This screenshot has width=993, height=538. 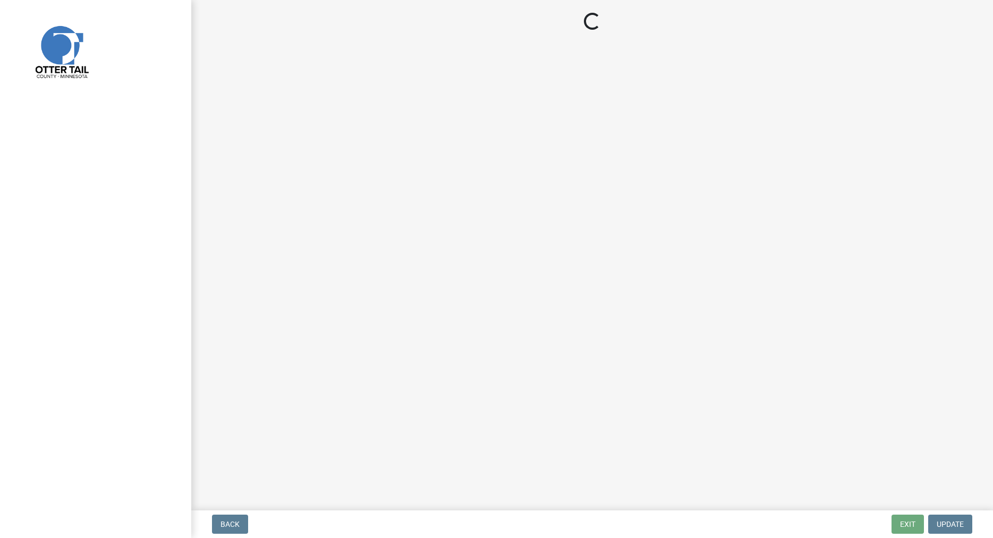 What do you see at coordinates (61, 51) in the screenshot?
I see `img: Otter Tail County, Minnesota` at bounding box center [61, 51].